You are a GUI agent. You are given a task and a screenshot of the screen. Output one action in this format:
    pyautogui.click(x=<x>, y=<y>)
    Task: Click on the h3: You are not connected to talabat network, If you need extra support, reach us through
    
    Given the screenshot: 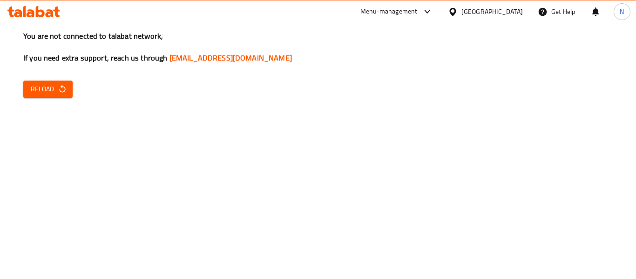 What is the action you would take?
    pyautogui.click(x=318, y=47)
    